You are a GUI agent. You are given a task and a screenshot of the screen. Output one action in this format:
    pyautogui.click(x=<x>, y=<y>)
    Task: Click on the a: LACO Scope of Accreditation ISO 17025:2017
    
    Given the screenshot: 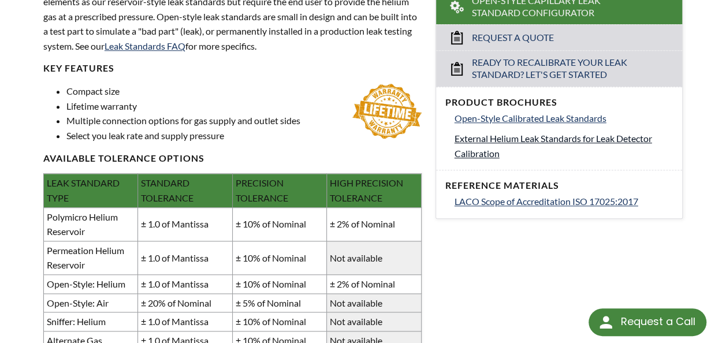 What is the action you would take?
    pyautogui.click(x=564, y=202)
    